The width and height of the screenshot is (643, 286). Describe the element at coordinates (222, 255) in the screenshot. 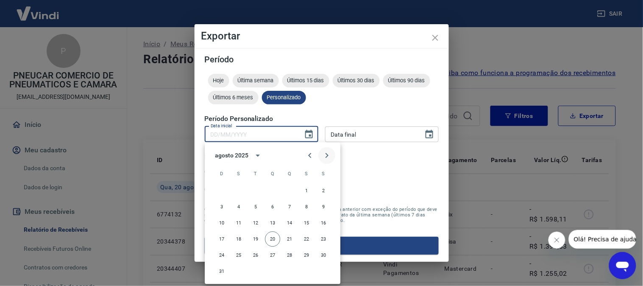

I see `button: 24` at that location.